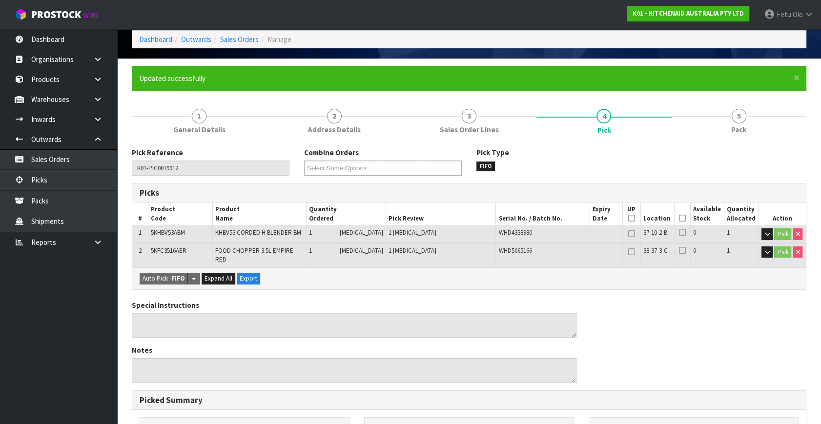 The height and width of the screenshot is (424, 821). What do you see at coordinates (168, 250) in the screenshot?
I see `span: 5KFC3516AER` at bounding box center [168, 250].